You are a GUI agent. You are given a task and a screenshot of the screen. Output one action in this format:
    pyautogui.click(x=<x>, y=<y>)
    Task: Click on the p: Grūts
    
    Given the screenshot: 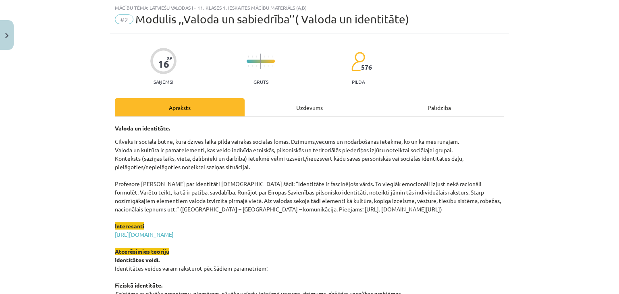 What is the action you would take?
    pyautogui.click(x=261, y=82)
    